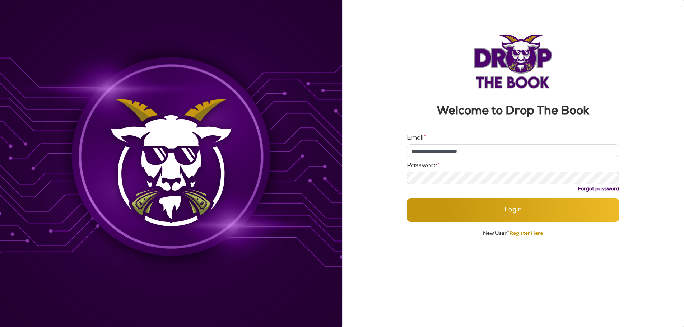 The width and height of the screenshot is (684, 327). I want to click on img: Background Image, so click(171, 163).